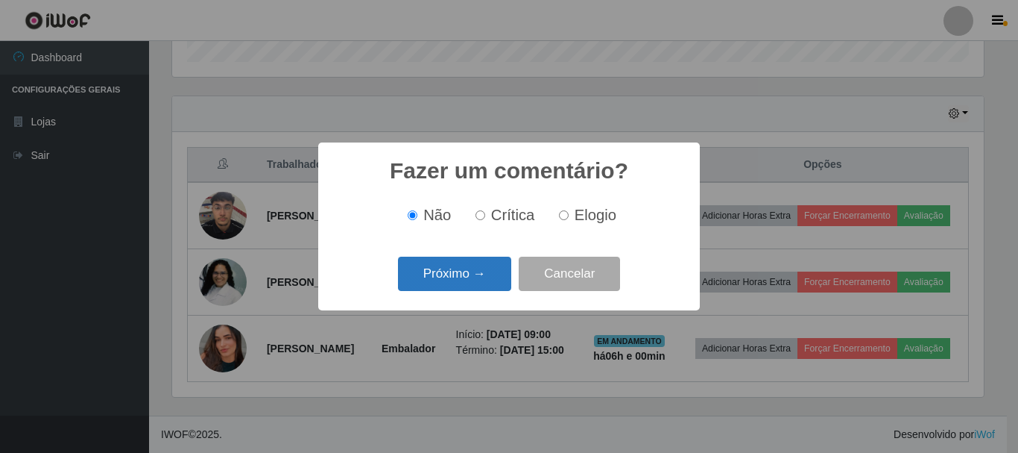 The image size is (1018, 453). Describe the element at coordinates (596, 215) in the screenshot. I see `span: Elogio` at that location.